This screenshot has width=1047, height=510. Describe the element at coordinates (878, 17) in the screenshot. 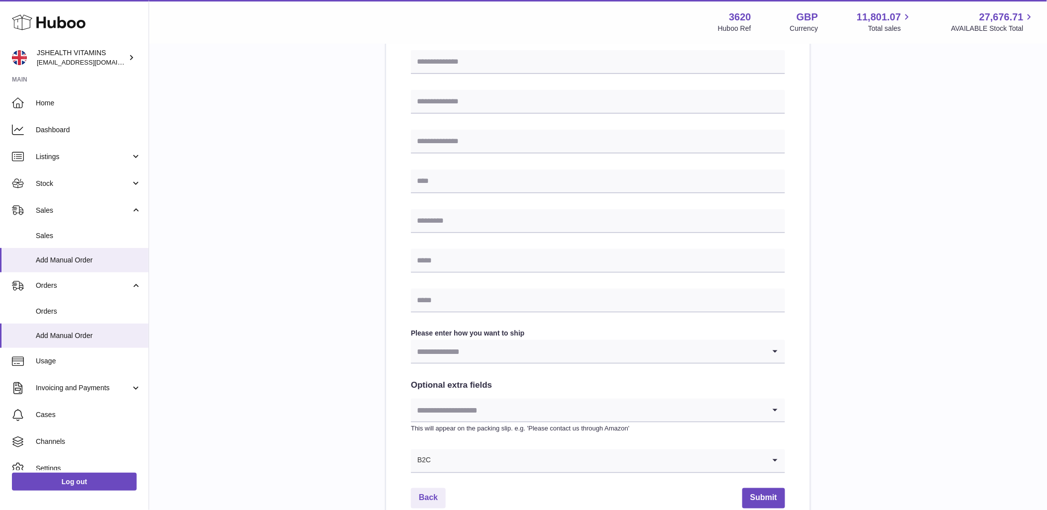

I see `span: 11,801.07` at that location.